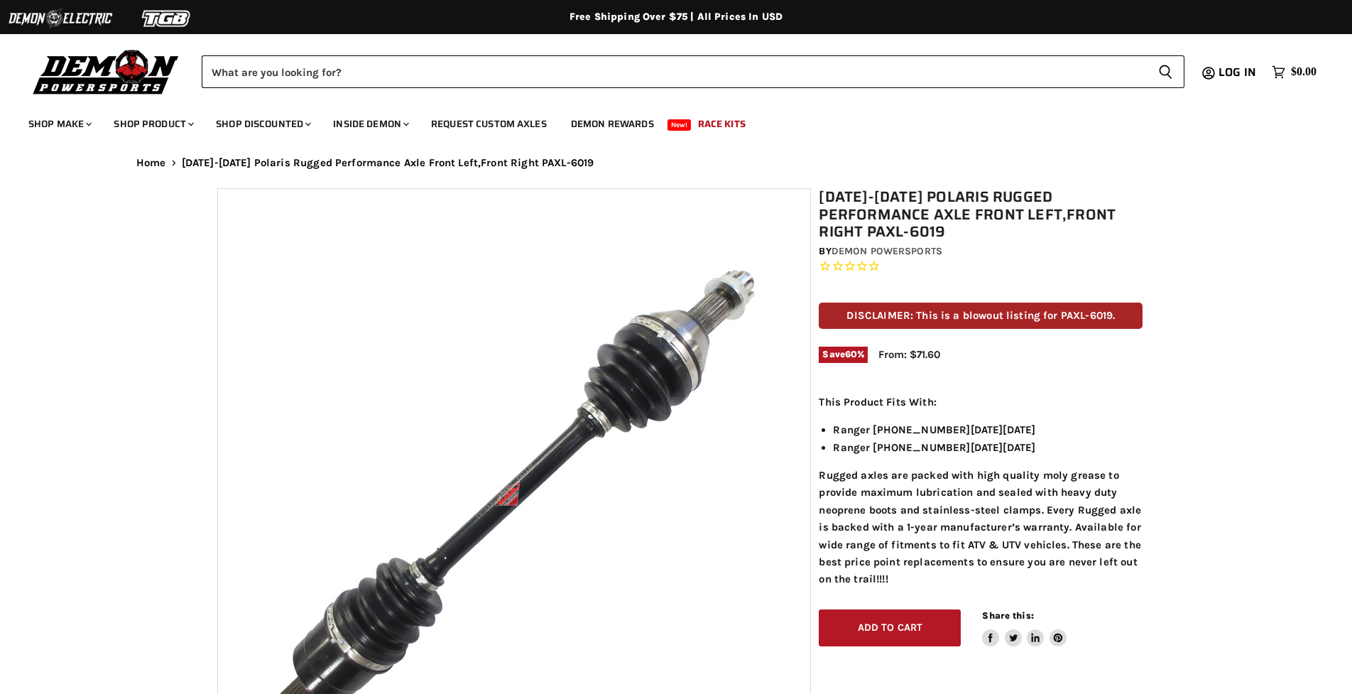 The width and height of the screenshot is (1352, 694). I want to click on a: Demon Powersports, so click(887, 251).